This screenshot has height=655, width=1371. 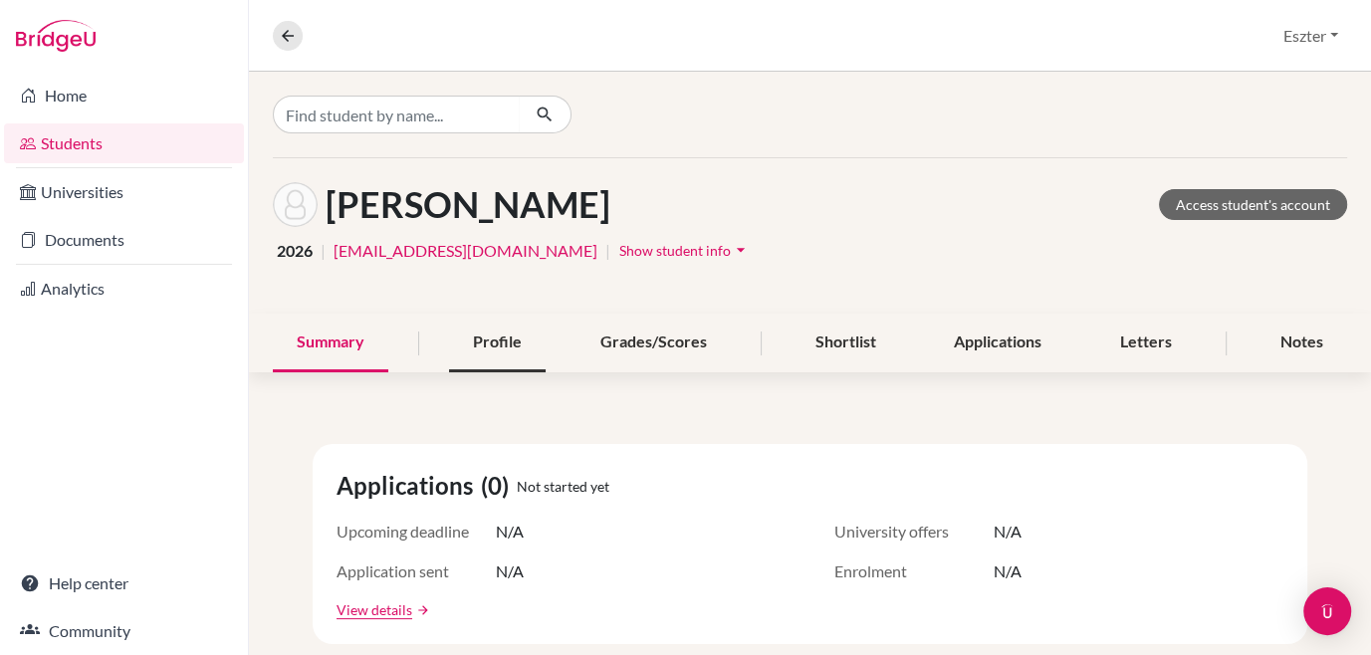 What do you see at coordinates (741, 250) in the screenshot?
I see `i: arrow_drop_down` at bounding box center [741, 250].